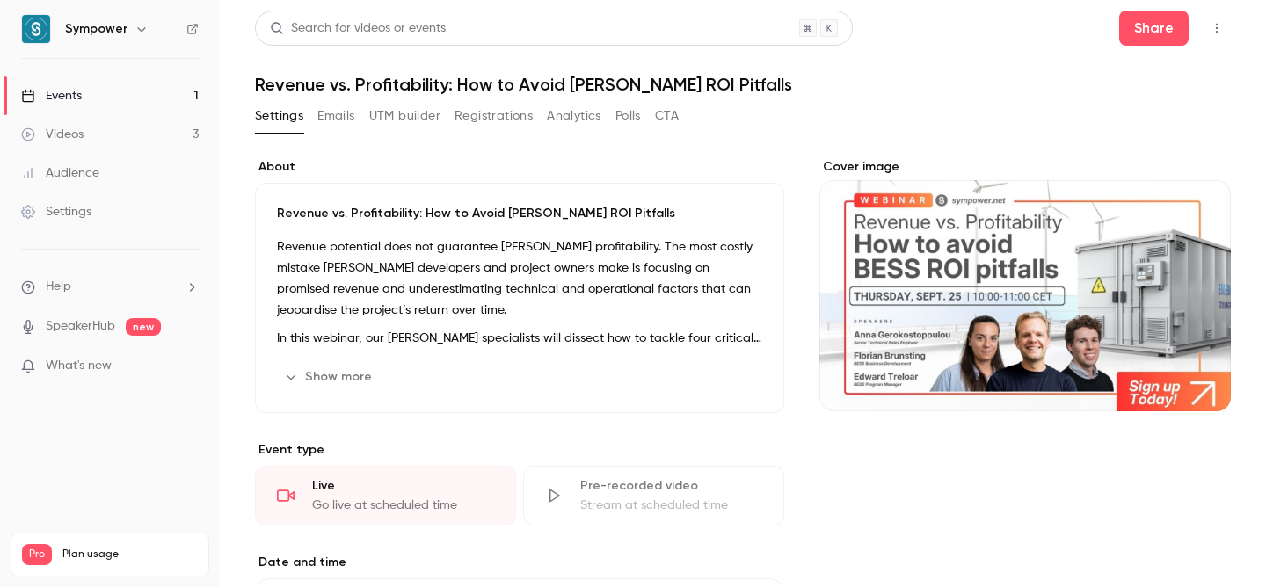  Describe the element at coordinates (1025, 167) in the screenshot. I see `label: Cover image` at that location.